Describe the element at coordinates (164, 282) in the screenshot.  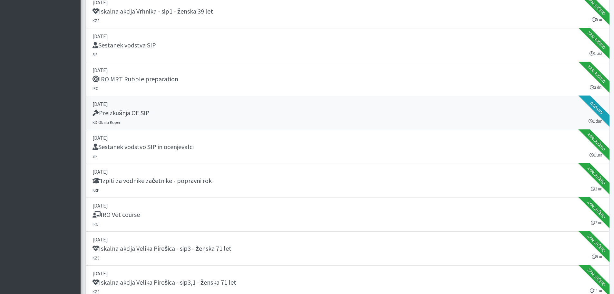
I see `h5: Iskalna akcija Velika Pirešica - sip3,1 - ženska 71 let` at that location.